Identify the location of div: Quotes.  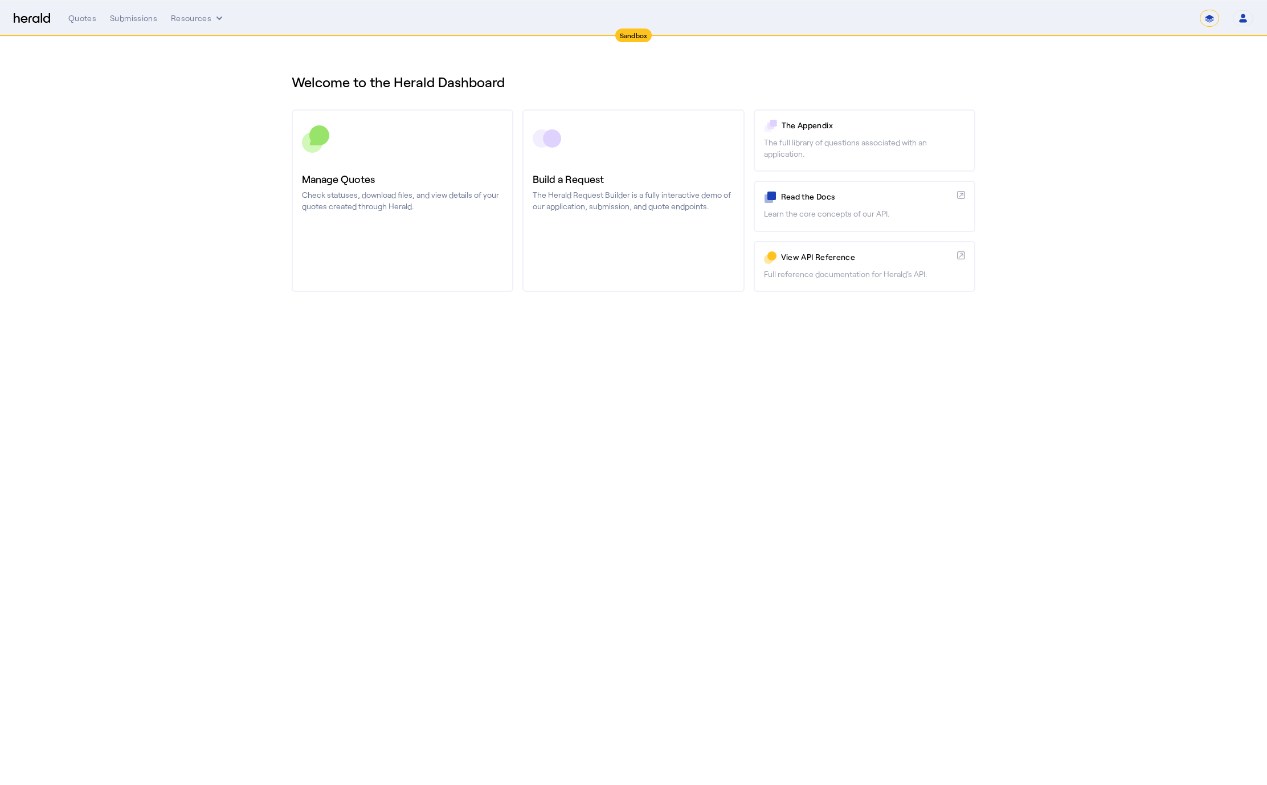
(82, 18).